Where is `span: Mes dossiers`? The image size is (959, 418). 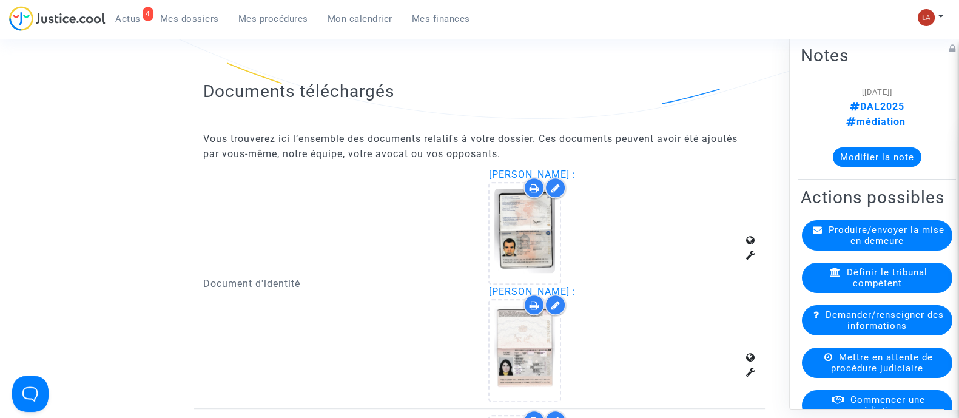 span: Mes dossiers is located at coordinates (189, 19).